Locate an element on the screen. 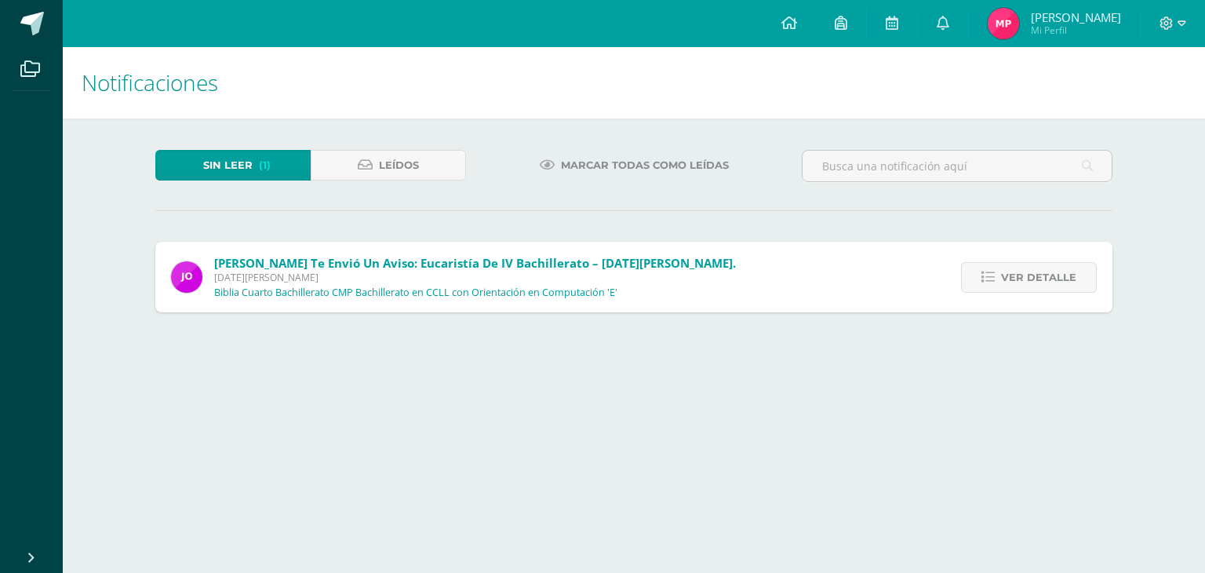 This screenshot has height=573, width=1205. a: Marcar todas como leídas is located at coordinates (634, 165).